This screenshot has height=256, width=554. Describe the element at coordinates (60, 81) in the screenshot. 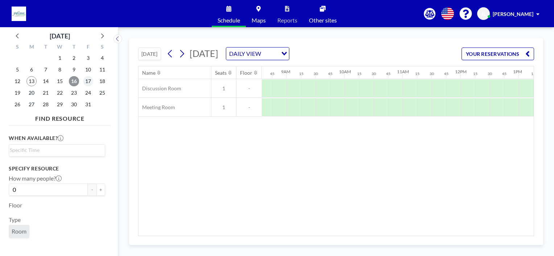

I see `span: Wednesday, October 15, 2025` at that location.